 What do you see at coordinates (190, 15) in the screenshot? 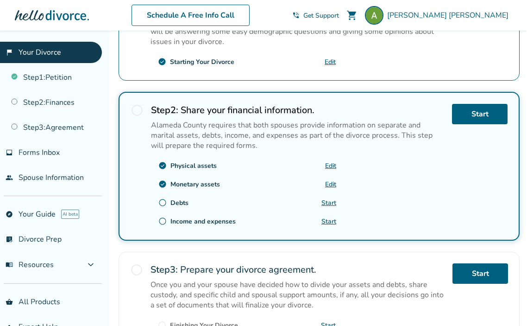
I see `a: Schedule A Free Info Call` at bounding box center [190, 15].